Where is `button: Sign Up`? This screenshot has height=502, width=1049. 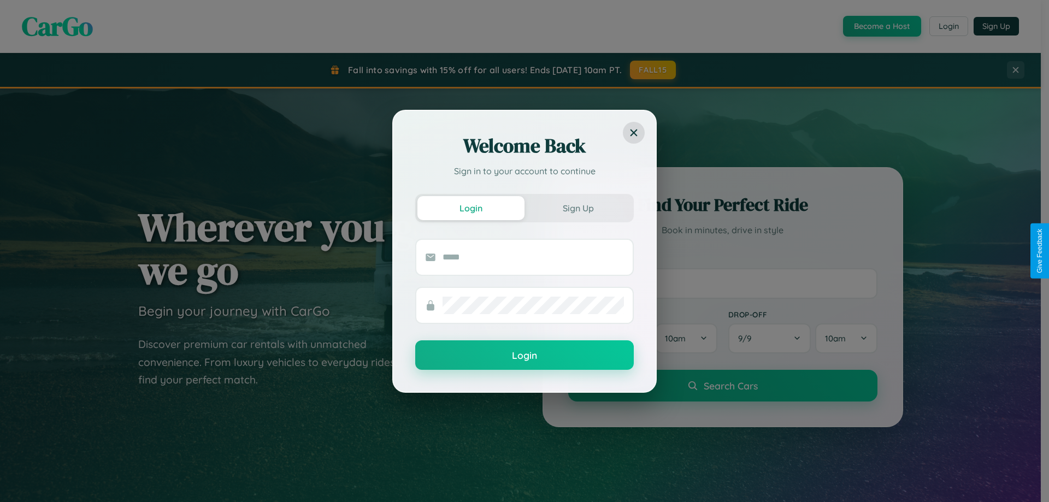 button: Sign Up is located at coordinates (578, 208).